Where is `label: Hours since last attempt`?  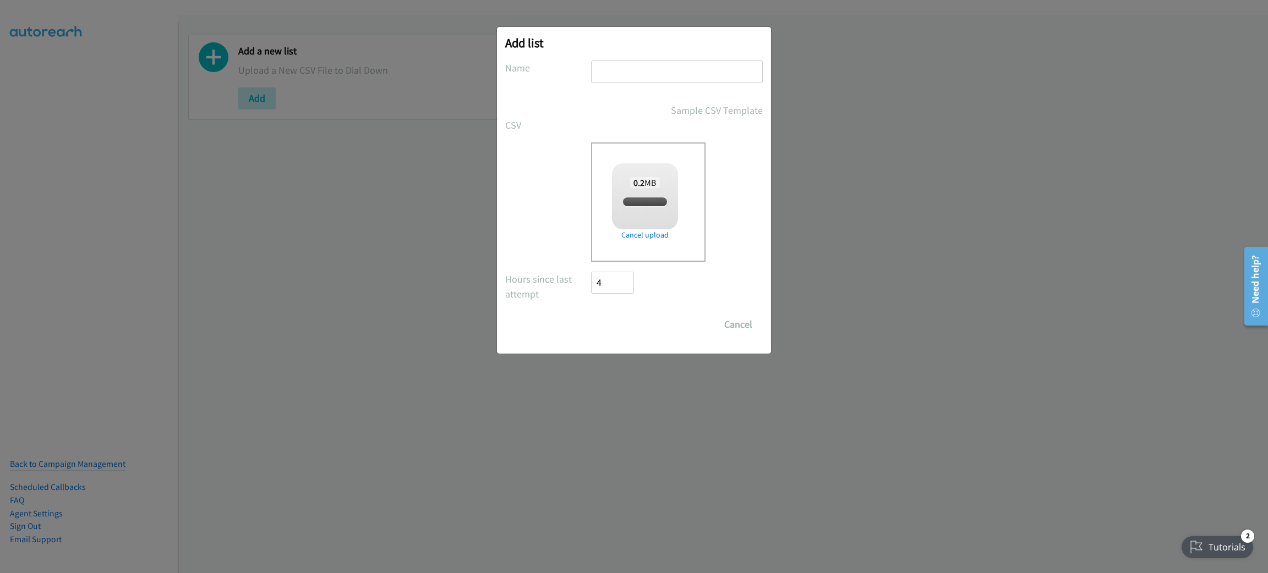
label: Hours since last attempt is located at coordinates (548, 287).